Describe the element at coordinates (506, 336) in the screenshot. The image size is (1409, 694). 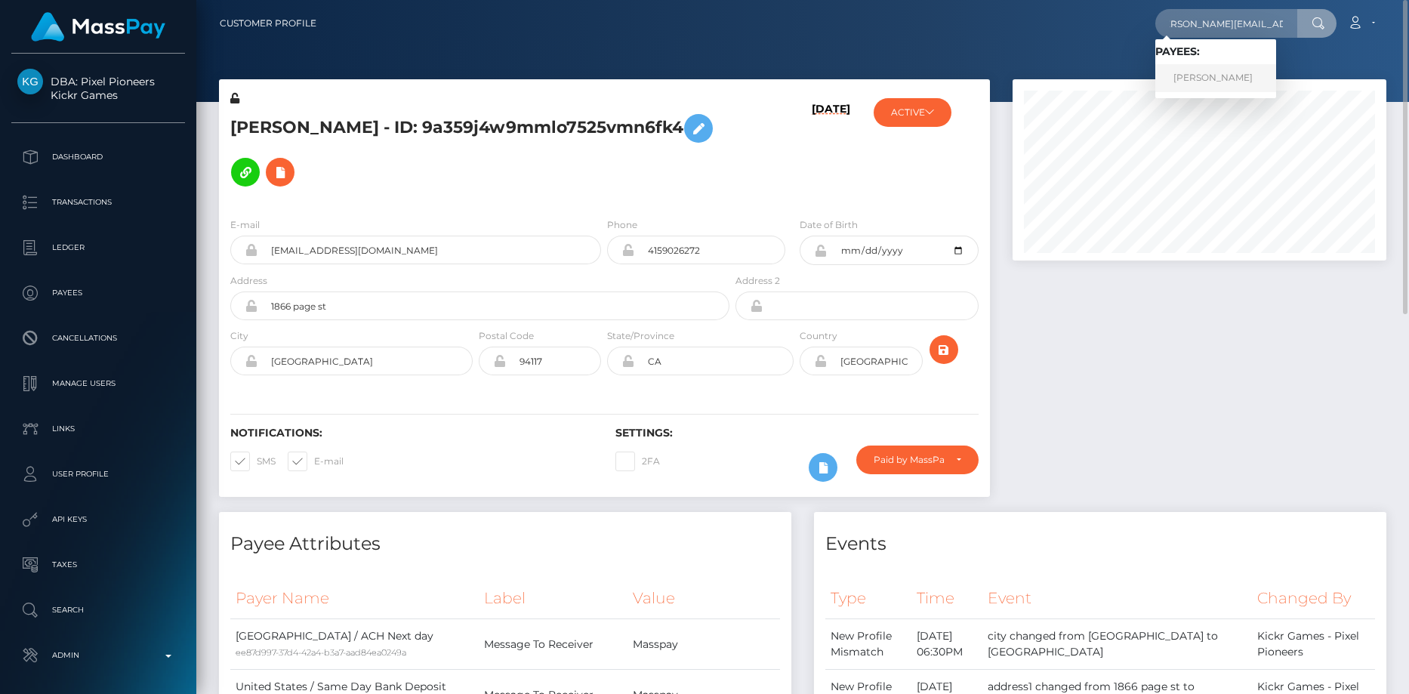
I see `label: Postal Code` at that location.